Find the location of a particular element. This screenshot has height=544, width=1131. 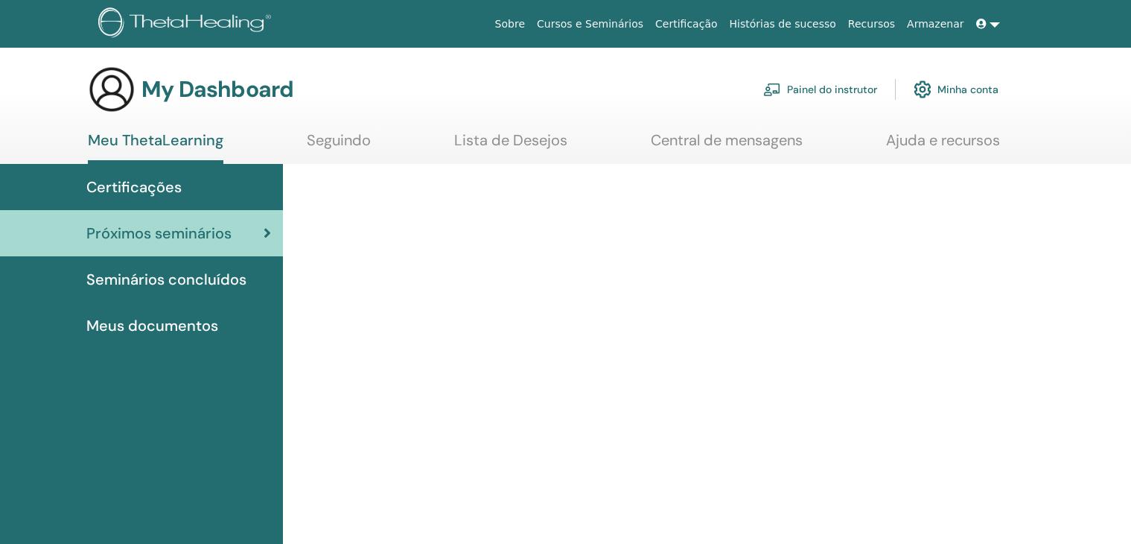

img: chalkboard-teacher.svg is located at coordinates (772, 89).